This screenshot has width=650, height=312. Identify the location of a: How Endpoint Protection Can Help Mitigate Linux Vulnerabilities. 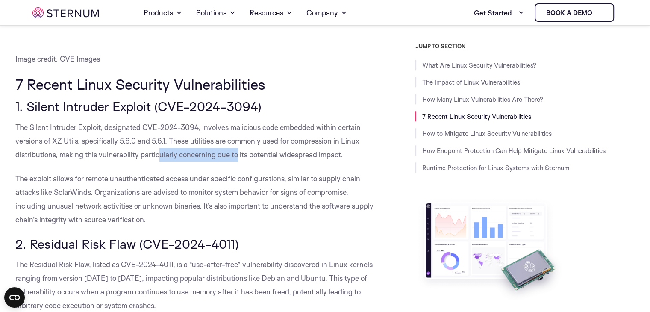
(514, 150).